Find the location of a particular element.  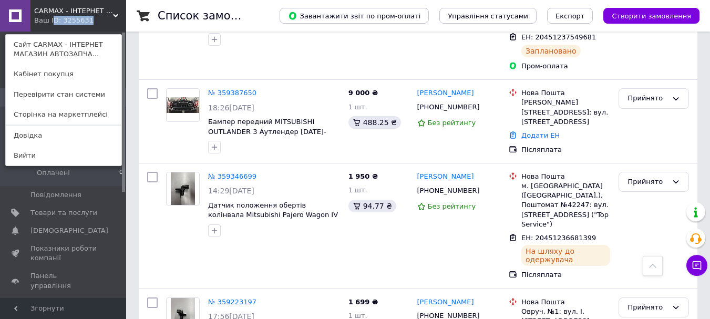

div: Пром-оплата is located at coordinates (565, 66).